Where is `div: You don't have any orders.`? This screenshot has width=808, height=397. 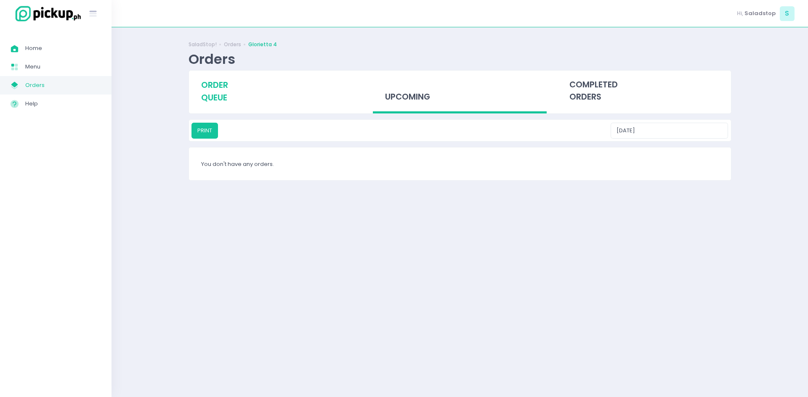 div: You don't have any orders. is located at coordinates (460, 164).